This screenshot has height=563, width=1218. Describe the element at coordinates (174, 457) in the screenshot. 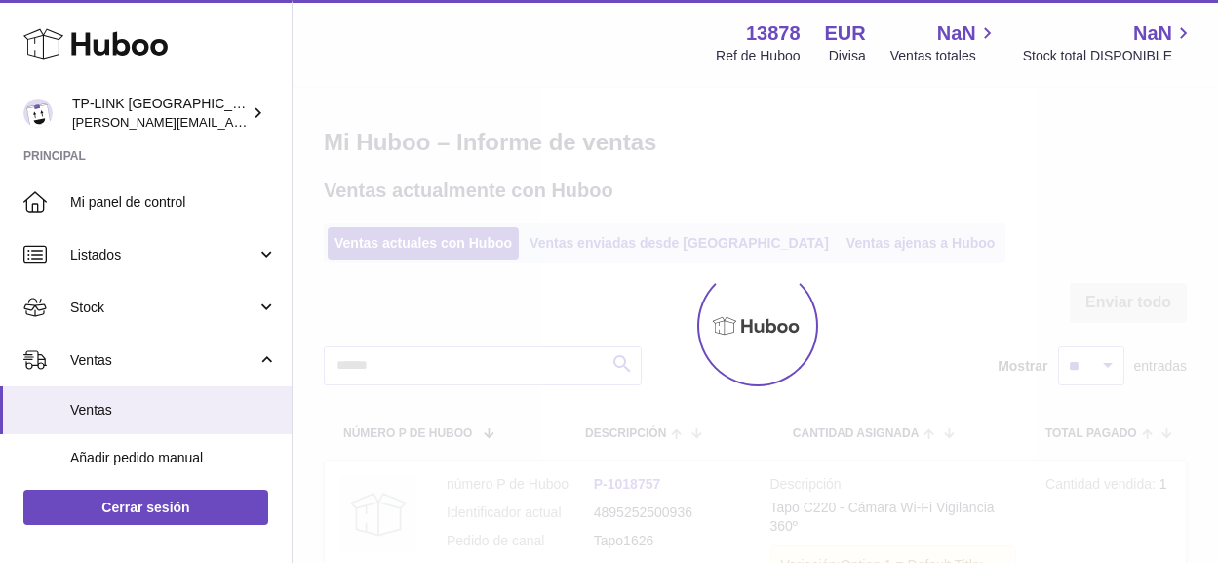

I see `span: Añadir pedido manual` at that location.